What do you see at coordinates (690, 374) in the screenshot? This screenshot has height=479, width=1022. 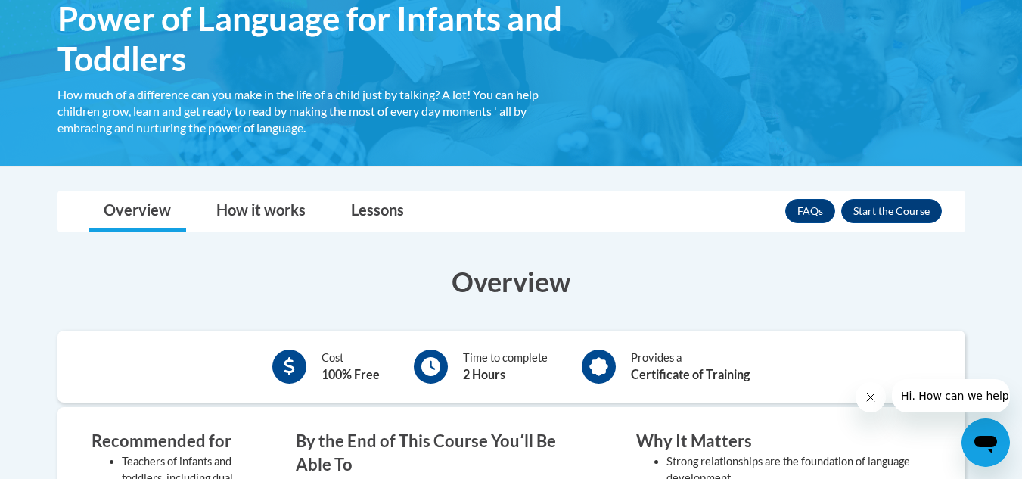 I see `b: Certificate of Training` at bounding box center [690, 374].